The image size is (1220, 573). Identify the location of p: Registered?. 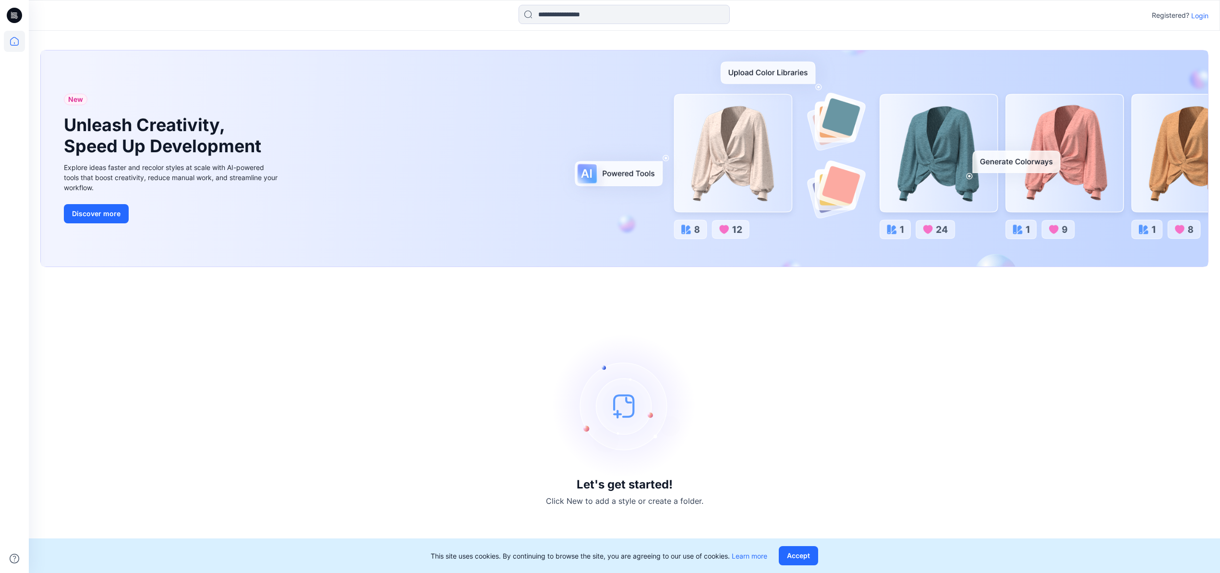
(1171, 15).